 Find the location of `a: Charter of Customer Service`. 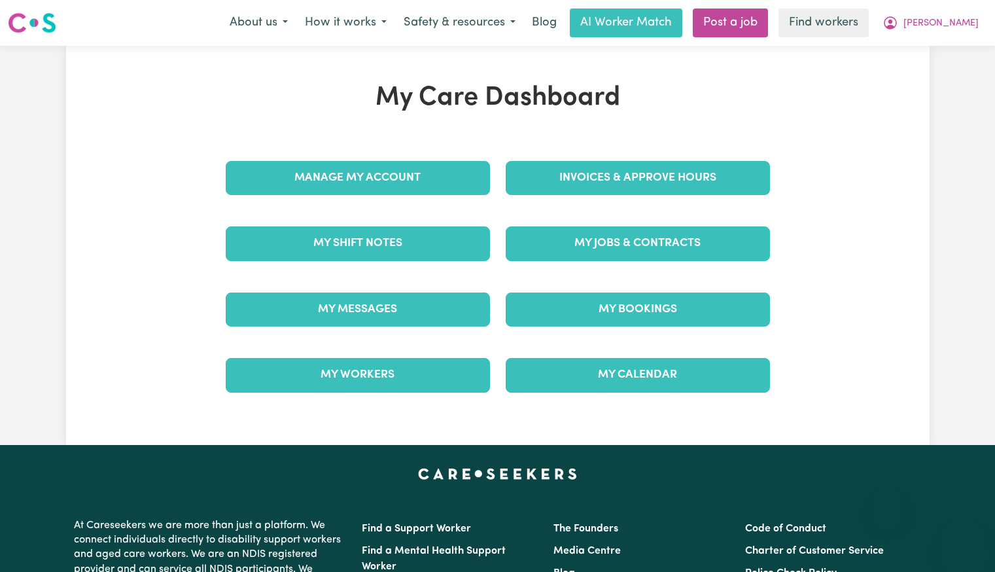

a: Charter of Customer Service is located at coordinates (815, 551).